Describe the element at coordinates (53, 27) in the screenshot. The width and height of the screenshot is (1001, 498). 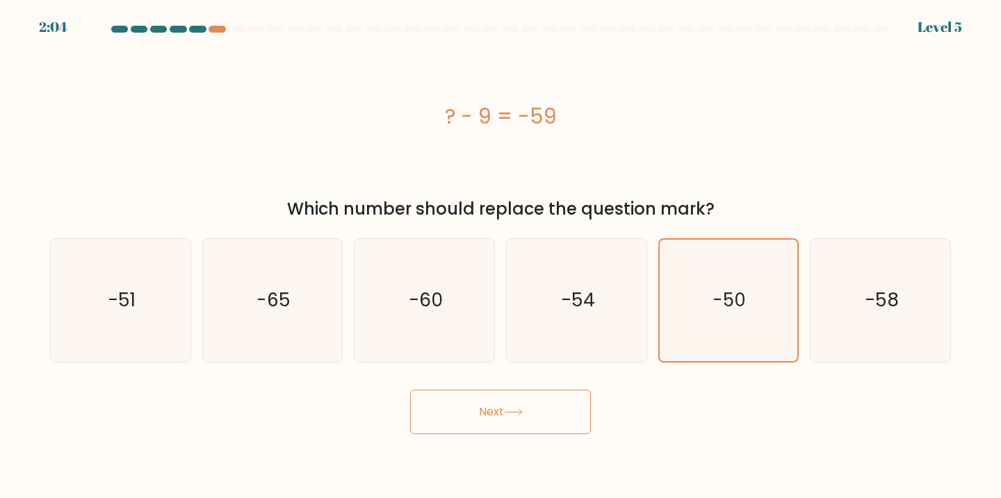
I see `div: 2:04` at that location.